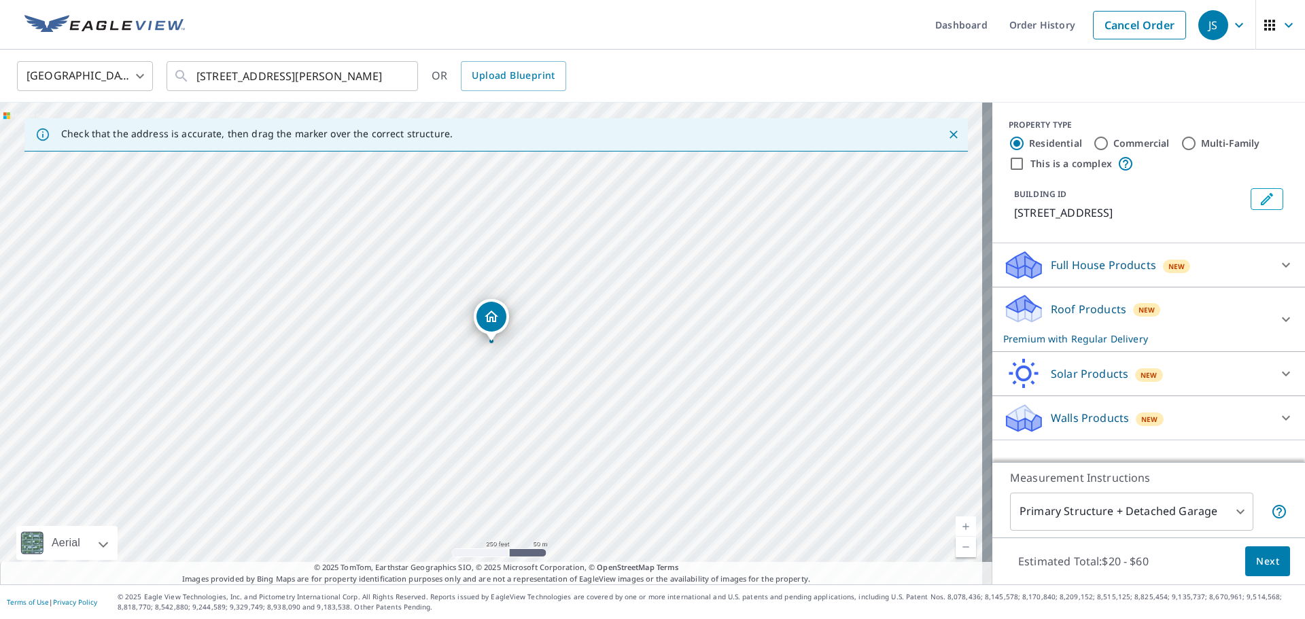 The image size is (1305, 619). Describe the element at coordinates (1139, 25) in the screenshot. I see `a: Cancel Order` at that location.